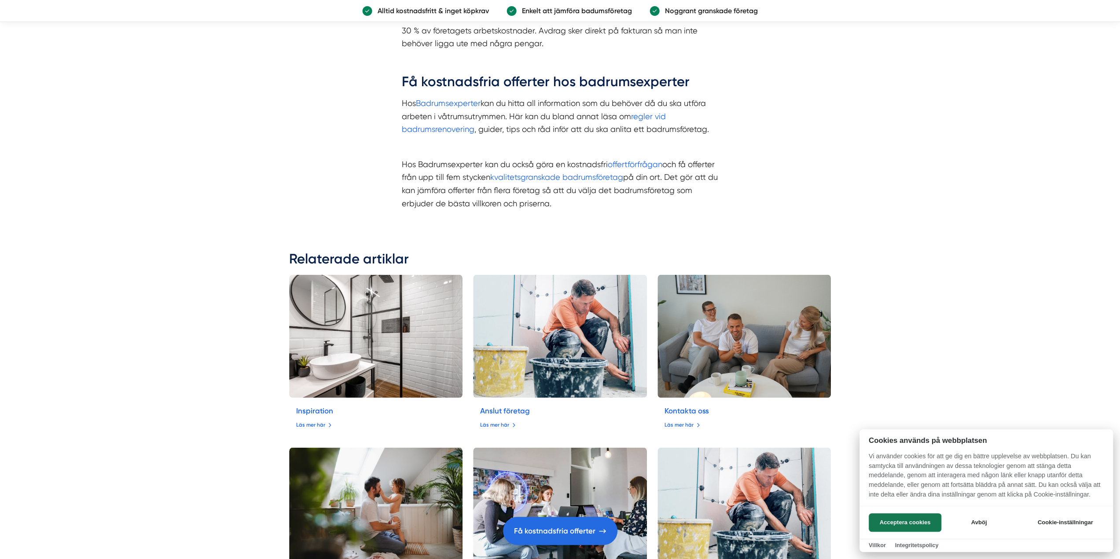  Describe the element at coordinates (916, 545) in the screenshot. I see `a: Integritetspolicy` at that location.